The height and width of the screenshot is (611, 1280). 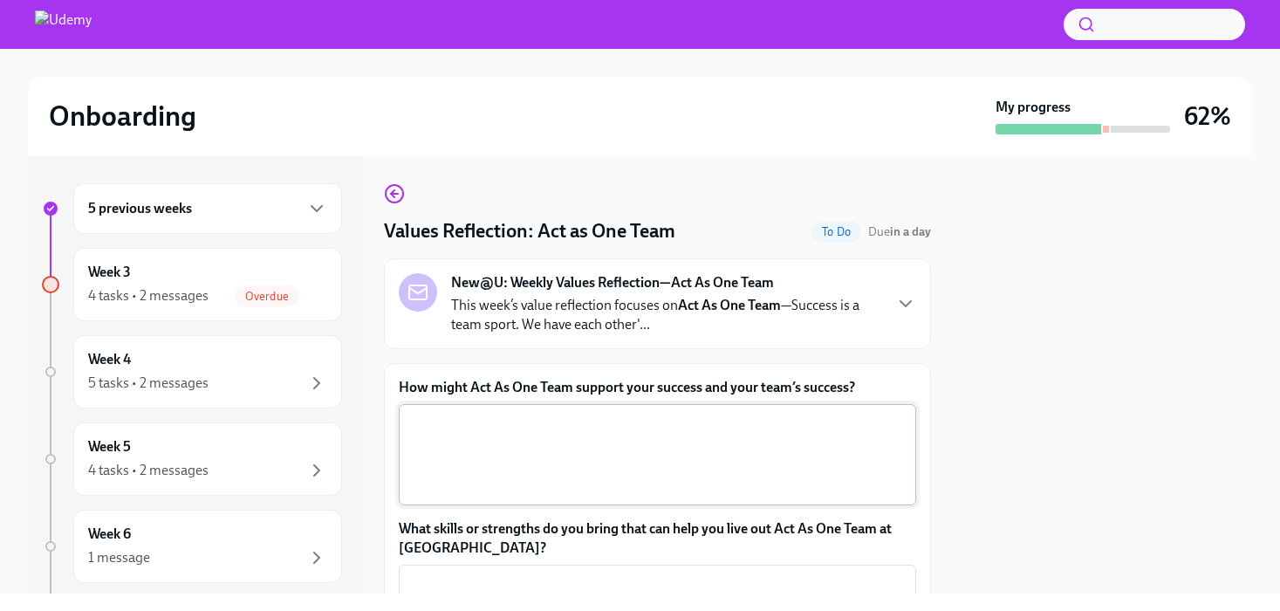 What do you see at coordinates (900, 231) in the screenshot?
I see `span: Due` at bounding box center [900, 231].